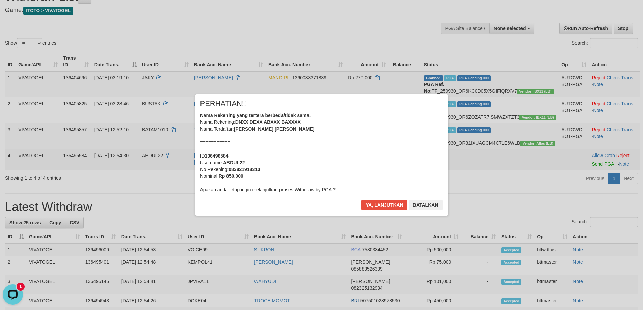 This screenshot has width=643, height=310. Describe the element at coordinates (217, 156) in the screenshot. I see `b: 136496584` at that location.